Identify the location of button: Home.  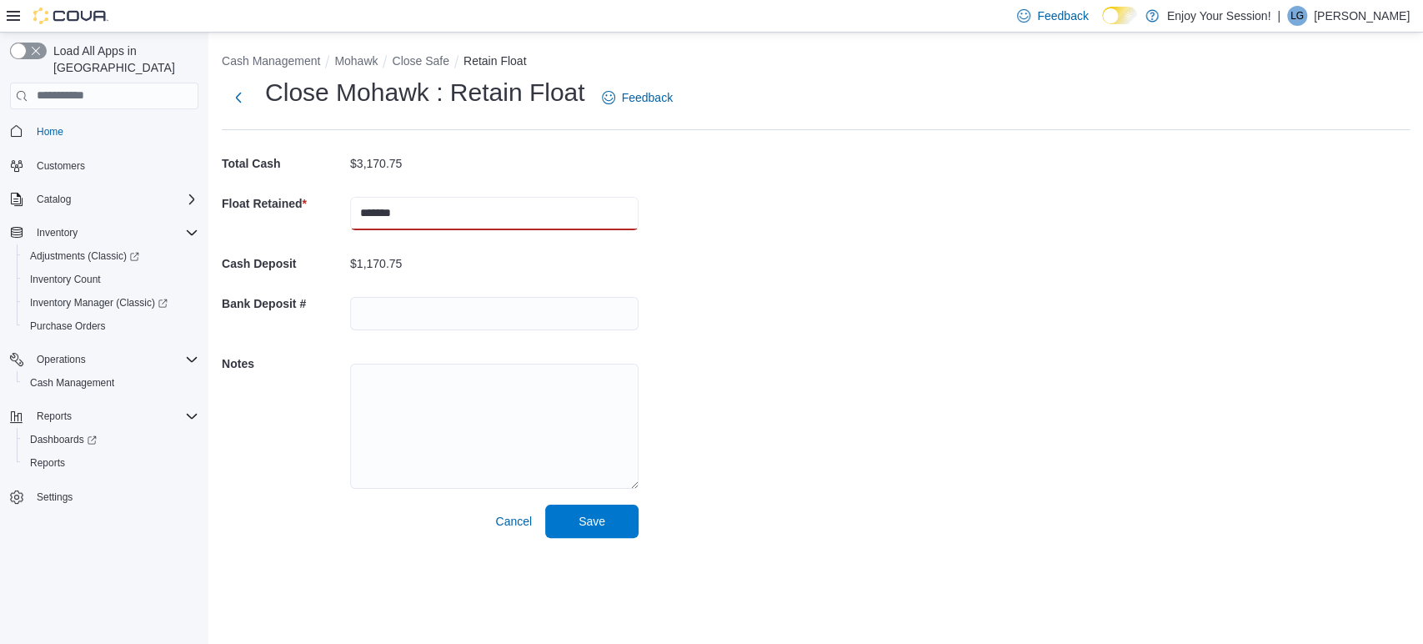
(104, 131).